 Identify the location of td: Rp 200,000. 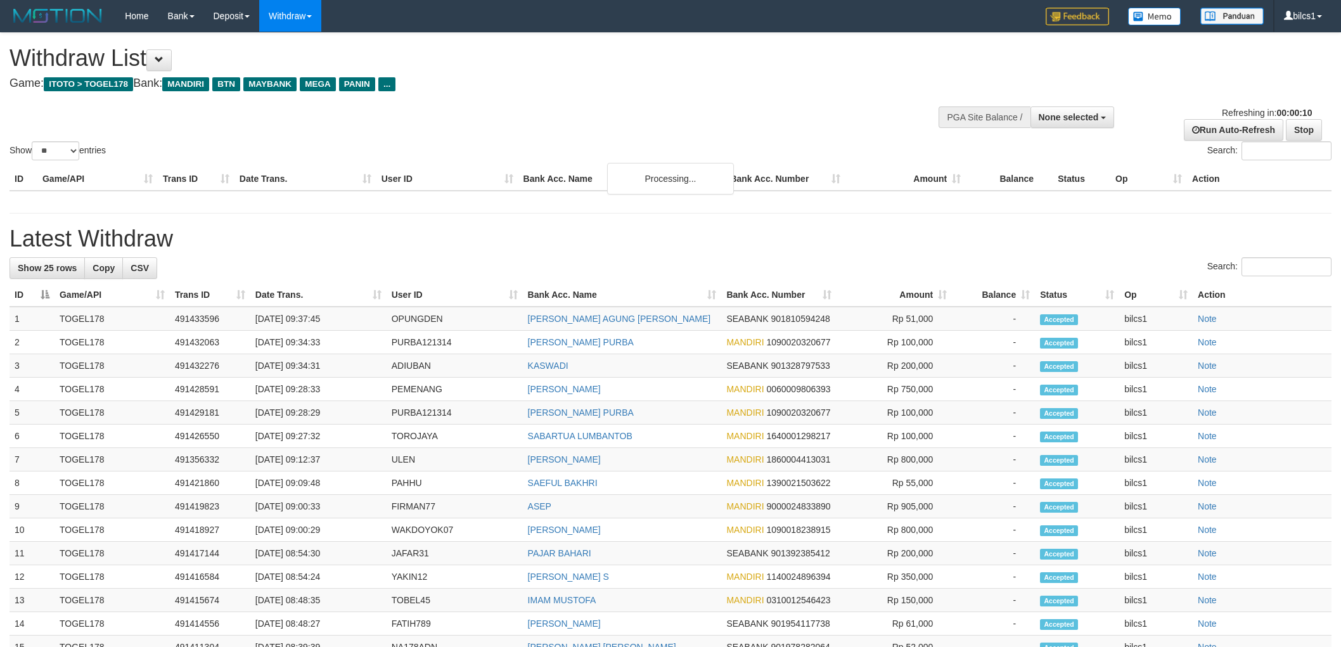
(894, 553).